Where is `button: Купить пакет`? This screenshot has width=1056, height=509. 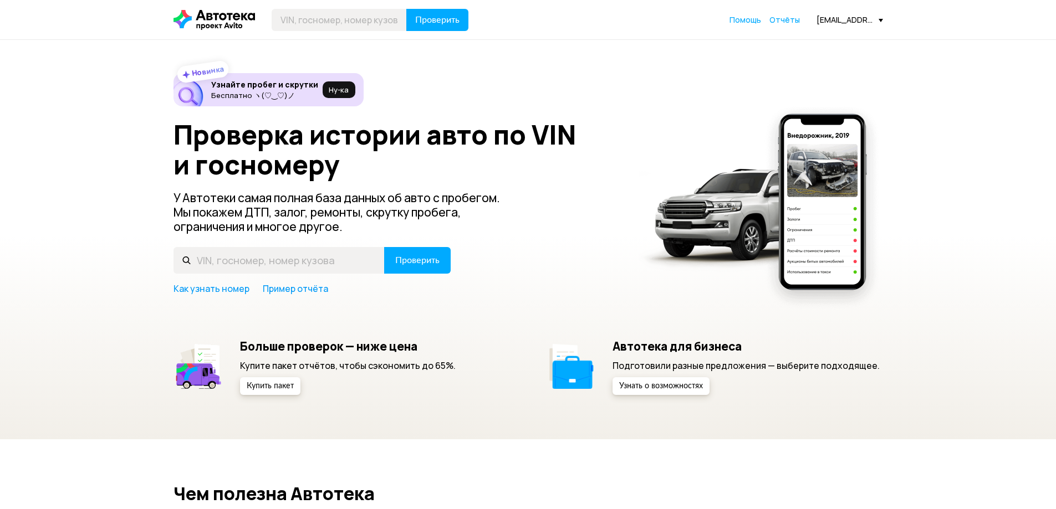 button: Купить пакет is located at coordinates (270, 386).